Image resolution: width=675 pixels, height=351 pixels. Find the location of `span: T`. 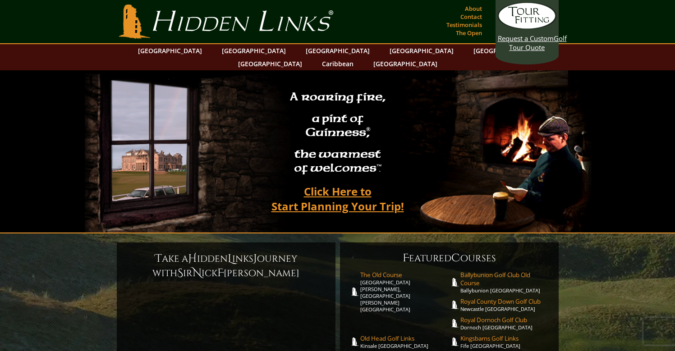

span: T is located at coordinates (158, 259).